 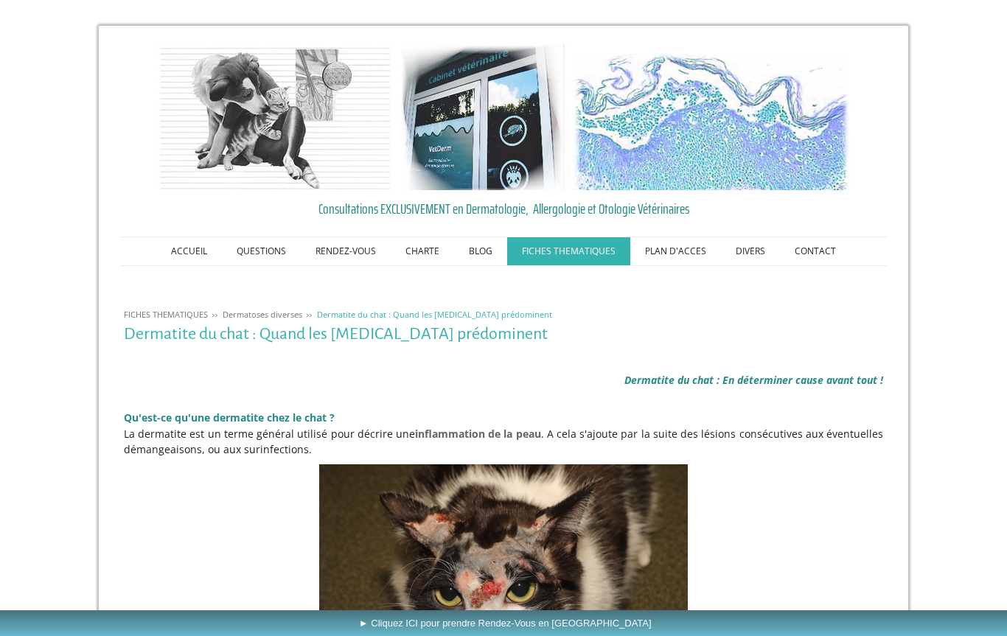 What do you see at coordinates (261, 251) in the screenshot?
I see `a: QUESTIONS` at bounding box center [261, 251].